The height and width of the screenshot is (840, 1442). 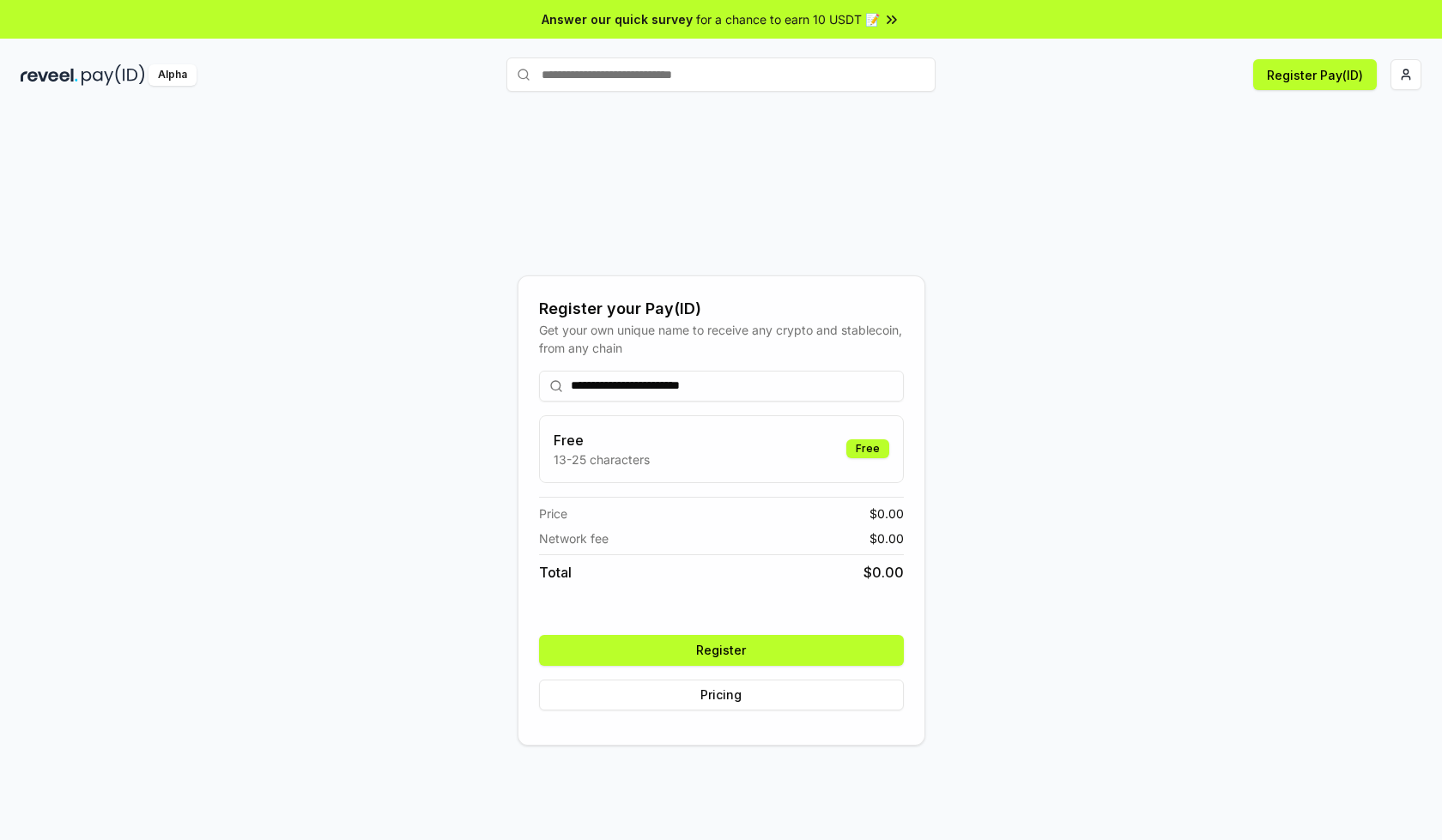 What do you see at coordinates (49, 74) in the screenshot?
I see `img: reveel_dark` at bounding box center [49, 74].